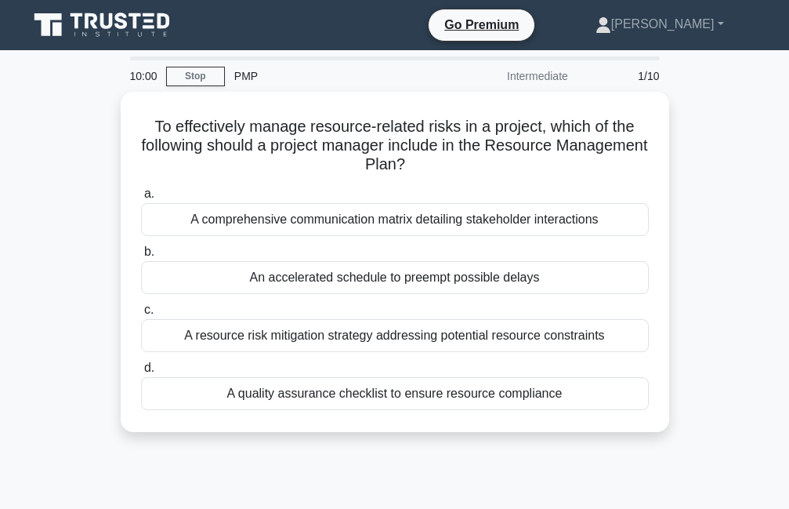 The height and width of the screenshot is (509, 789). What do you see at coordinates (395, 394) in the screenshot?
I see `div: A quality assurance checklist to ensure resource compliance` at bounding box center [395, 394].